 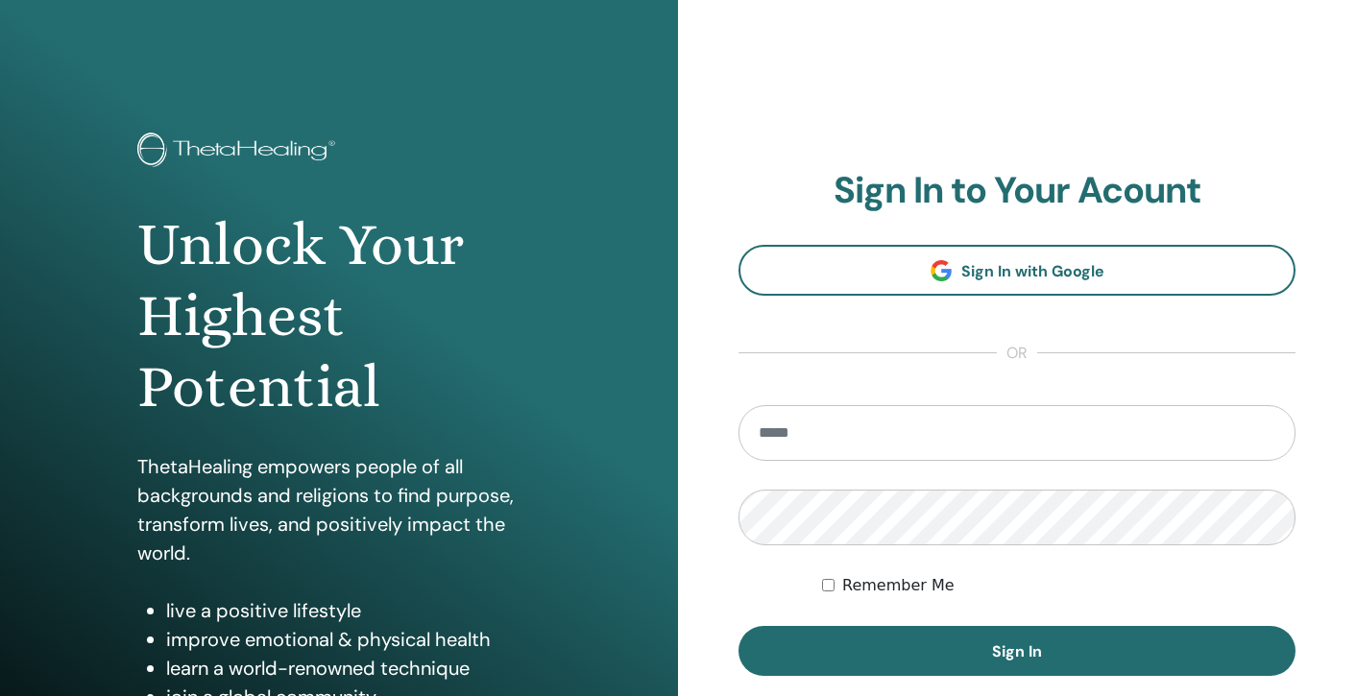 I want to click on h1: Unlock Your Highest Potential, so click(x=339, y=316).